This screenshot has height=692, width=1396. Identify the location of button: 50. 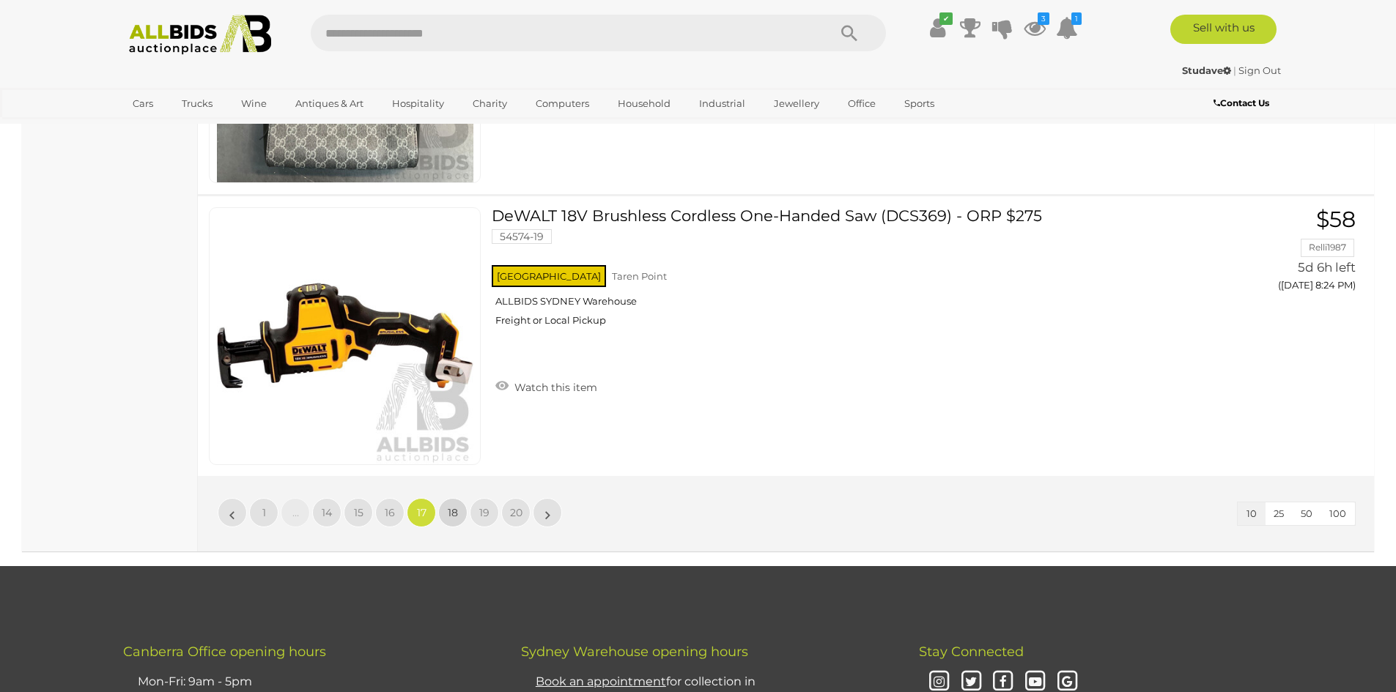
(1307, 514).